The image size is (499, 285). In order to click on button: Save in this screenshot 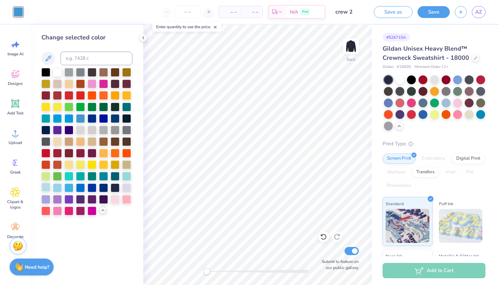, I will do `click(434, 12)`.